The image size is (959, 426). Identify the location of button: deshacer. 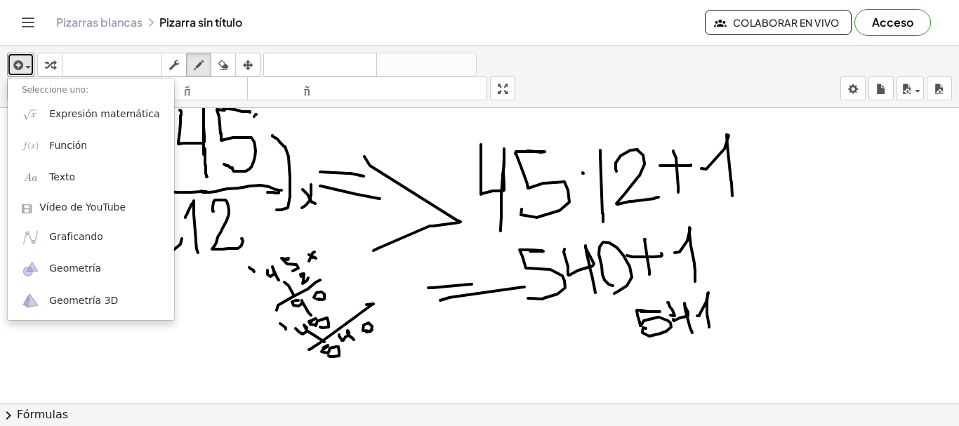
(320, 65).